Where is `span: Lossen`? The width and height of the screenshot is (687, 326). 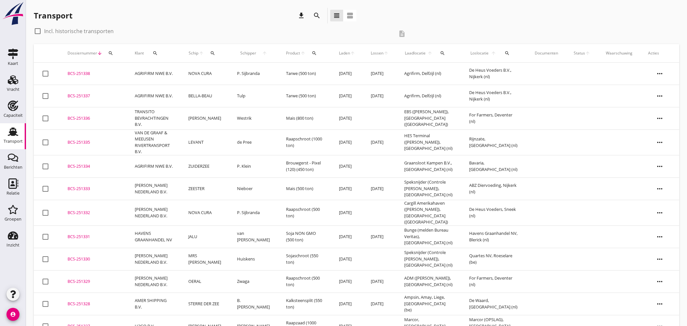
span: Lossen is located at coordinates (377, 53).